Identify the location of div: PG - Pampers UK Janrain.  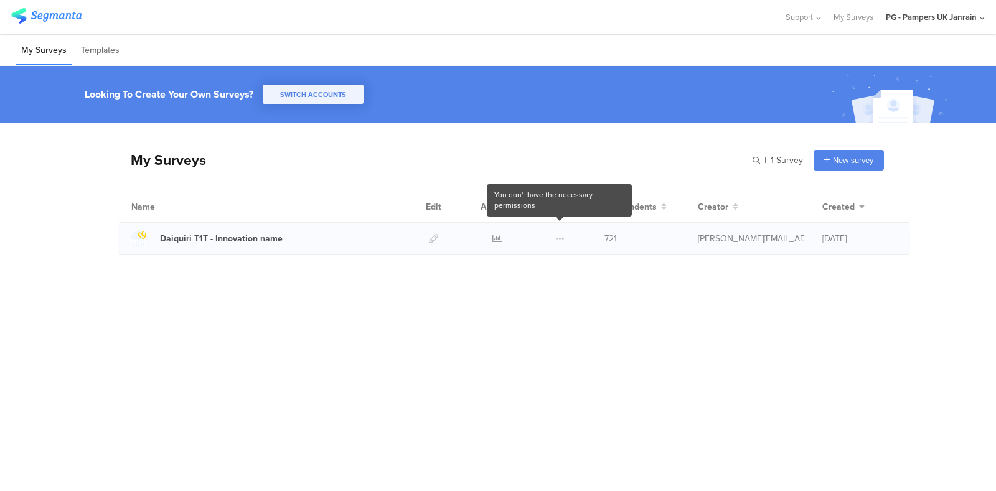
(931, 17).